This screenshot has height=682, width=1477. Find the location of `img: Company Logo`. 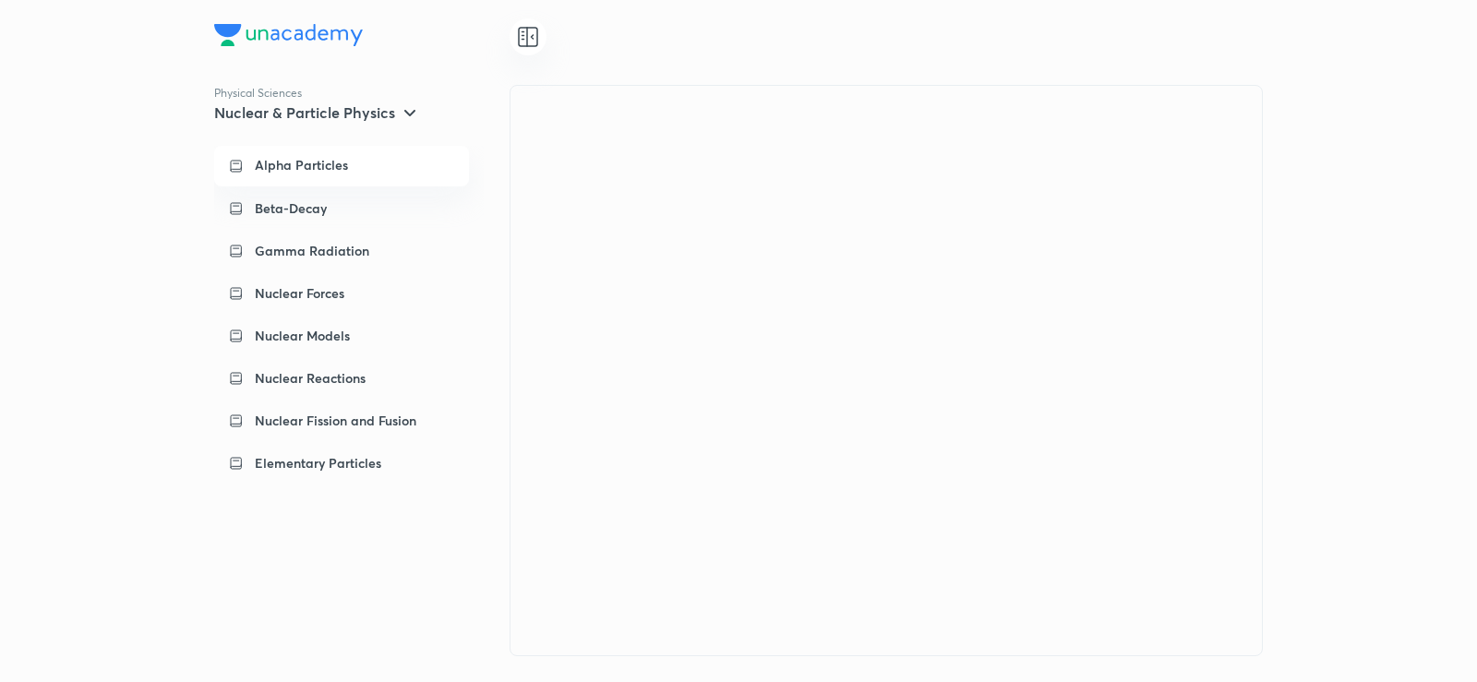

img: Company Logo is located at coordinates (288, 35).